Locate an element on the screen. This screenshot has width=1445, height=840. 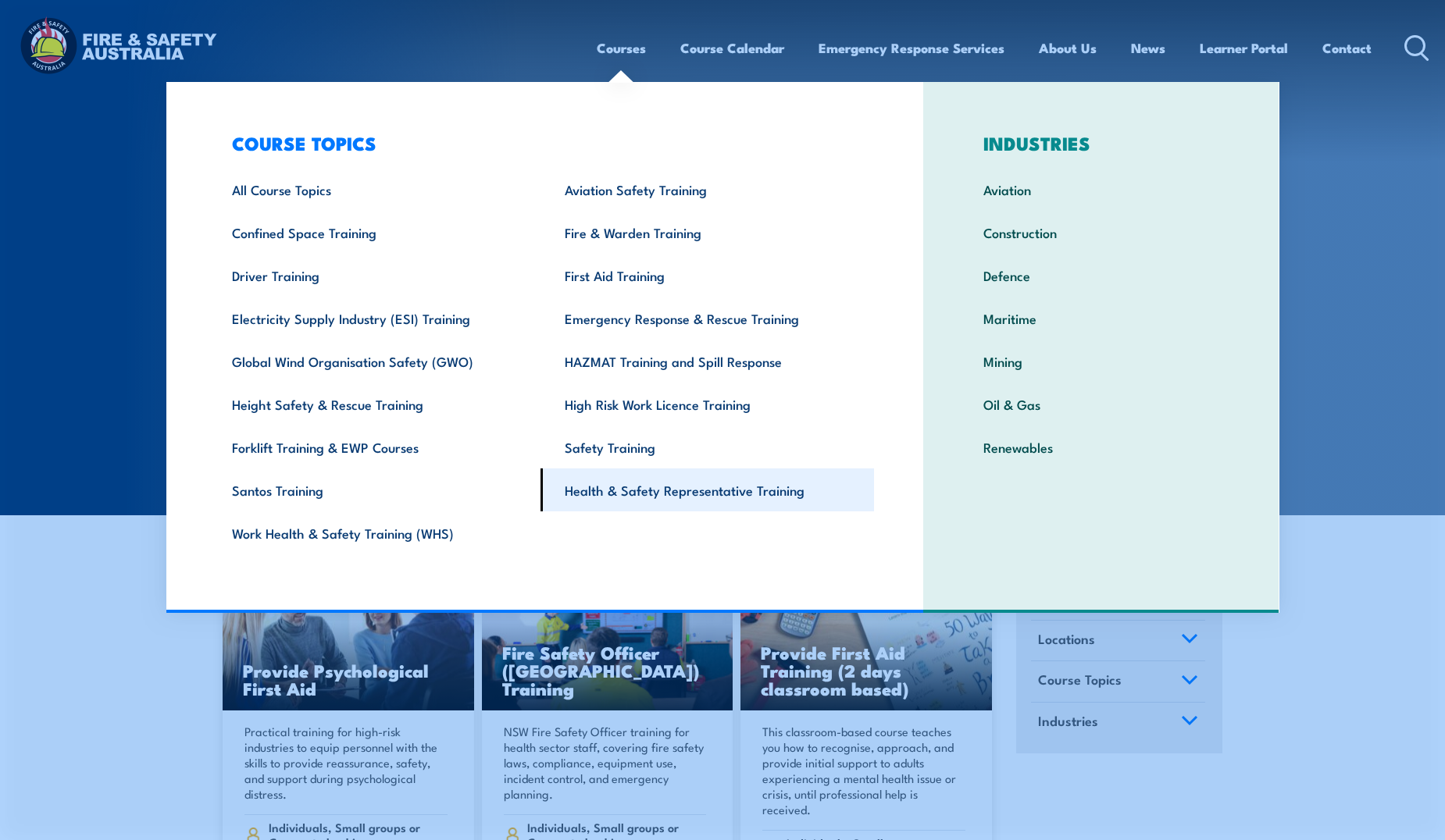
a: Forklift Training & EWP Courses is located at coordinates (374, 447).